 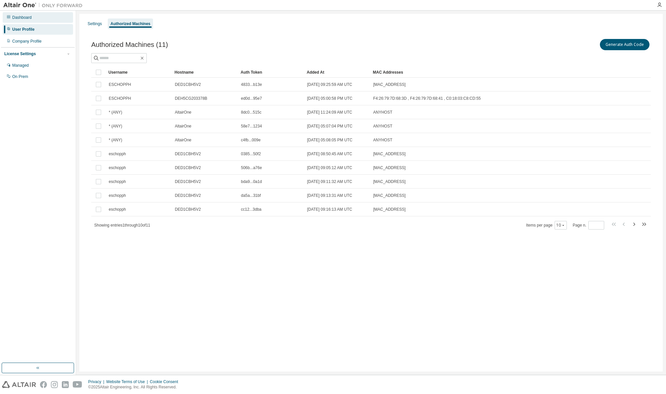 I want to click on div: Hostname, so click(x=205, y=72).